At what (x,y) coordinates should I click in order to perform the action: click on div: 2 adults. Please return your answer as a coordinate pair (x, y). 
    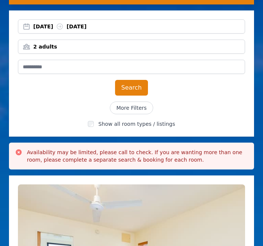
    Looking at the image, I should click on (132, 47).